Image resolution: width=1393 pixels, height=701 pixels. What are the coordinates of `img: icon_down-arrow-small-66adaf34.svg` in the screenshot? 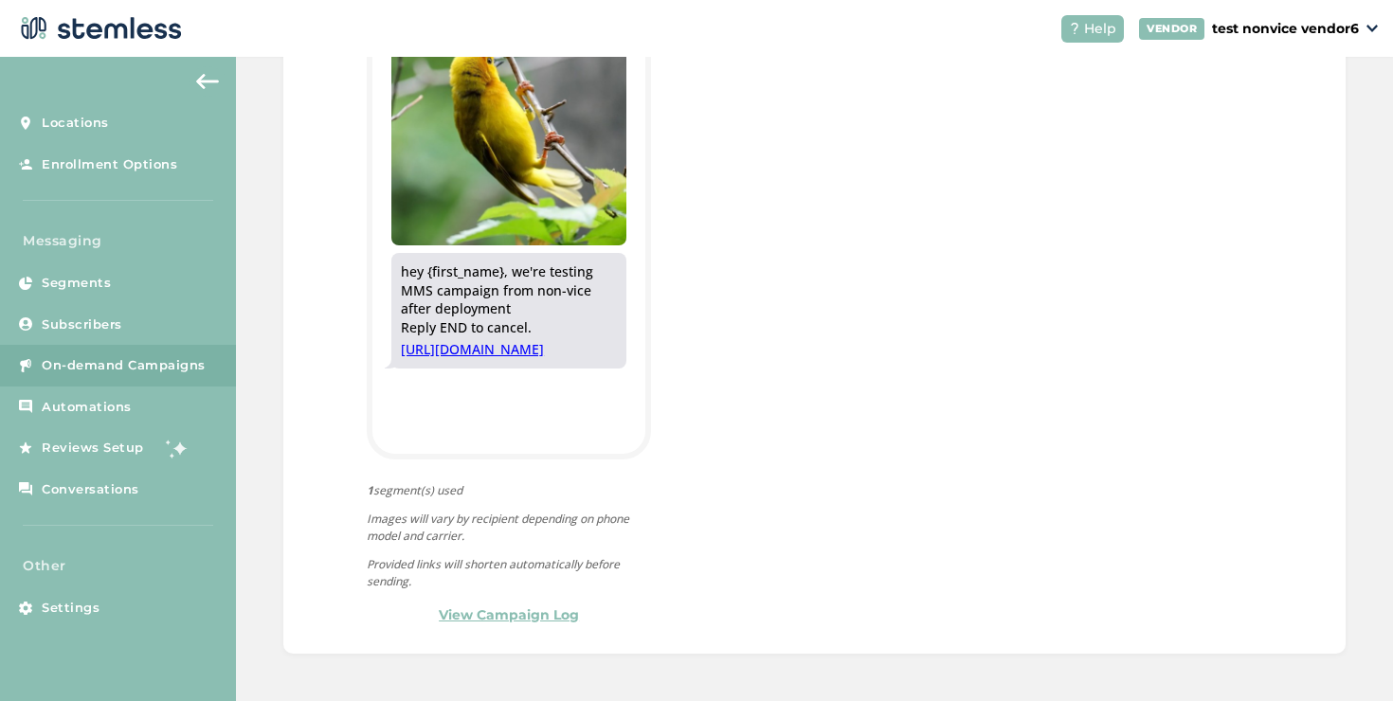 It's located at (1372, 28).